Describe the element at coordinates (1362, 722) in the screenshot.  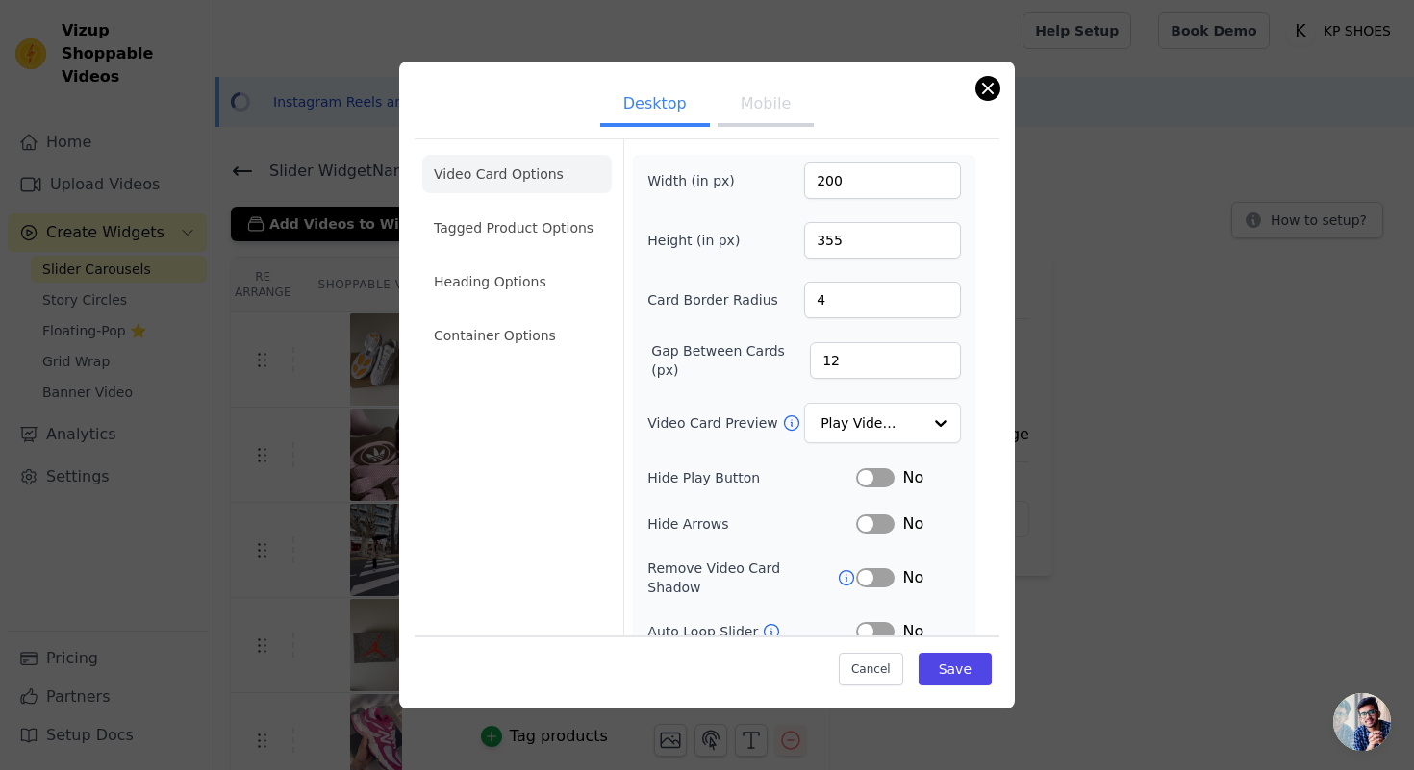
I see `div: Ouvrir le chat` at that location.